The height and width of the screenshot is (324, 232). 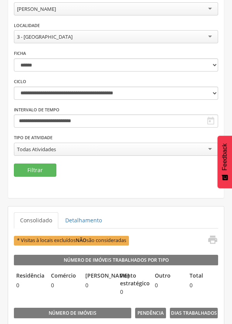 What do you see at coordinates (225, 162) in the screenshot?
I see `button: Feedback - Mostrar pesquisa` at bounding box center [225, 162].